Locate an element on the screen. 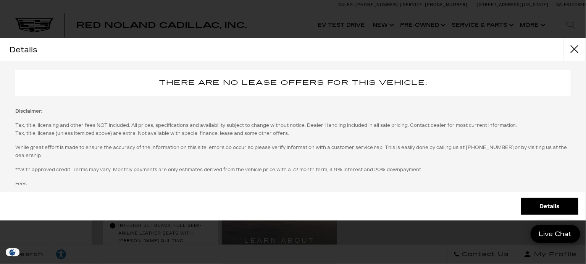  p: **With approved credit. Terms may vary. Monthly payments are only estimates derived from the vehi... is located at coordinates (293, 169).